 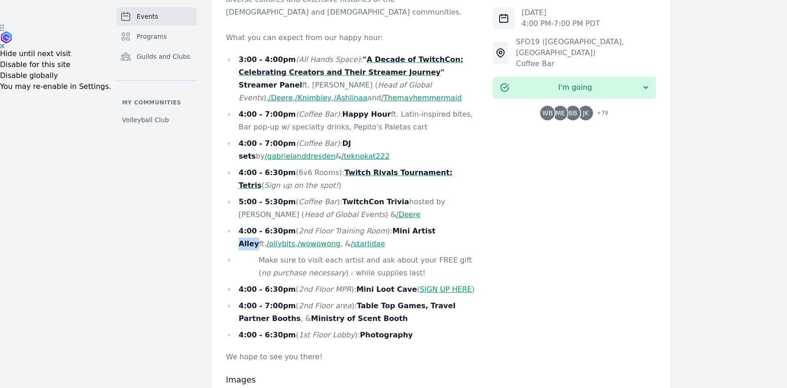 I want to click on span: Programs, so click(x=152, y=36).